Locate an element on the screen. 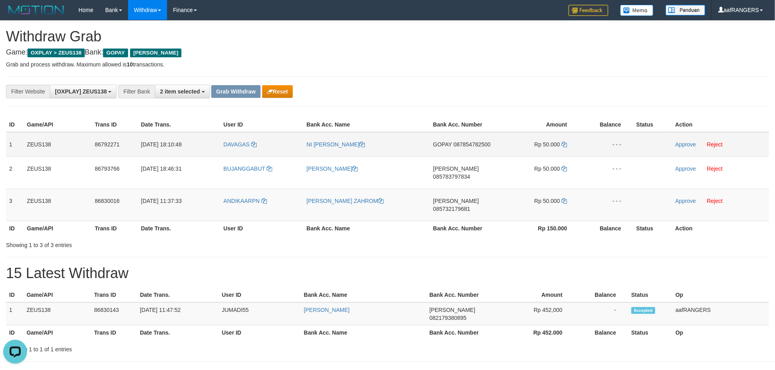 This screenshot has width=775, height=370. img: panduan.png is located at coordinates (685, 10).